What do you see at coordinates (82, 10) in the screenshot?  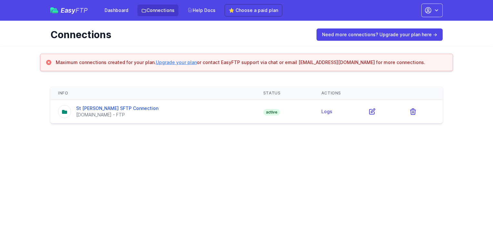 I see `span: FTP` at bounding box center [82, 10].